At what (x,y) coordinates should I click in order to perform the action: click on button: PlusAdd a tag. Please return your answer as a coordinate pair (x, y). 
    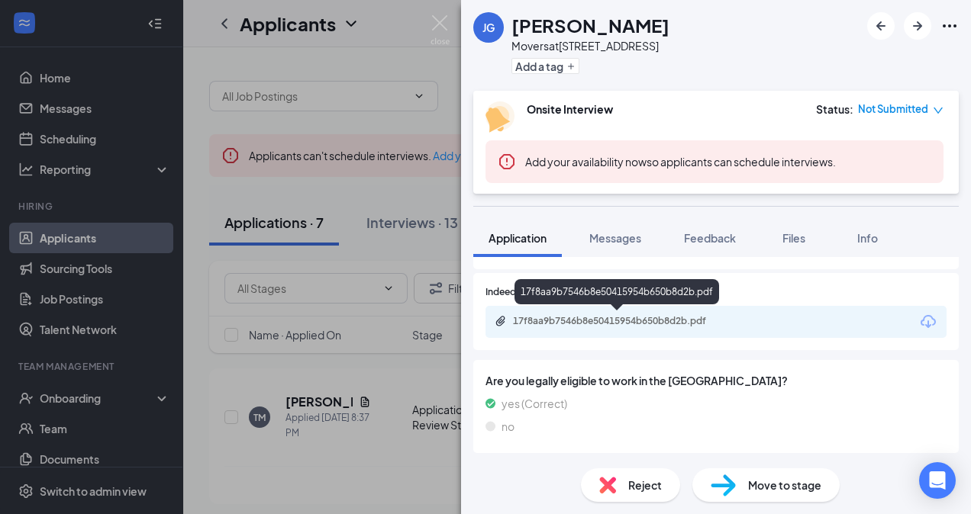
    Looking at the image, I should click on (545, 66).